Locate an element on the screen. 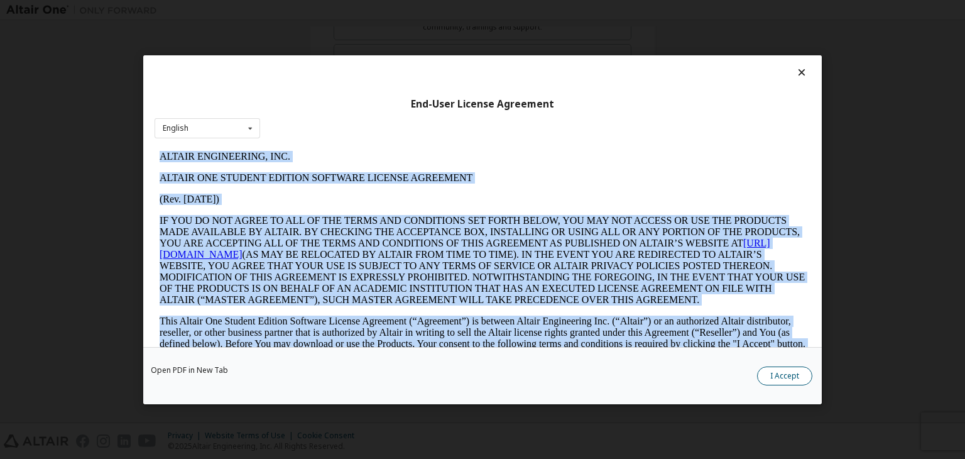 The width and height of the screenshot is (965, 459). button: I Accept is located at coordinates (785, 376).